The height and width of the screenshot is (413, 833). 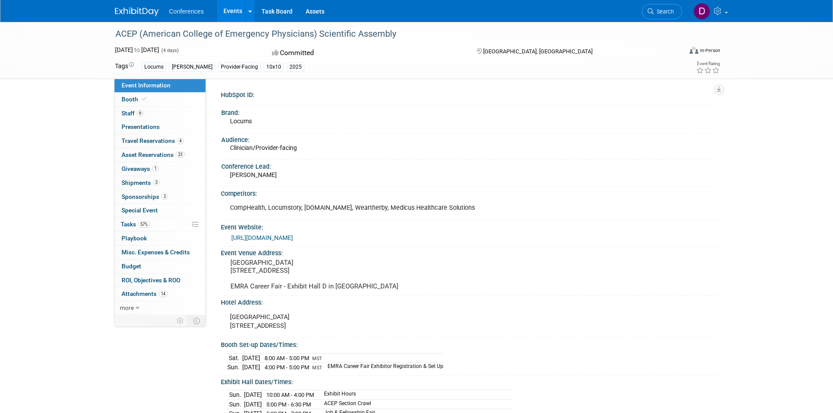 What do you see at coordinates (701, 11) in the screenshot?
I see `img: Deana Dziadosz` at bounding box center [701, 11].